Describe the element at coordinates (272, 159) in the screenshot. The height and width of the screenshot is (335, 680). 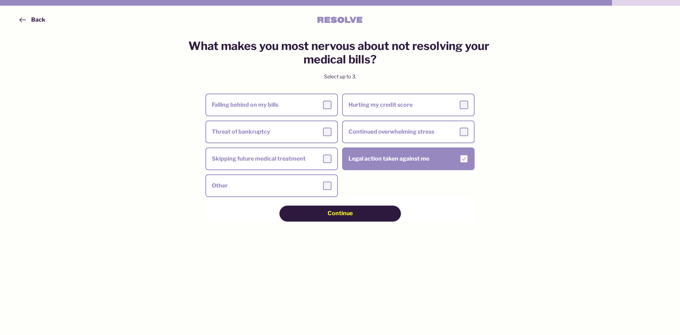
I see `div: Skipping future medical treatment` at that location.